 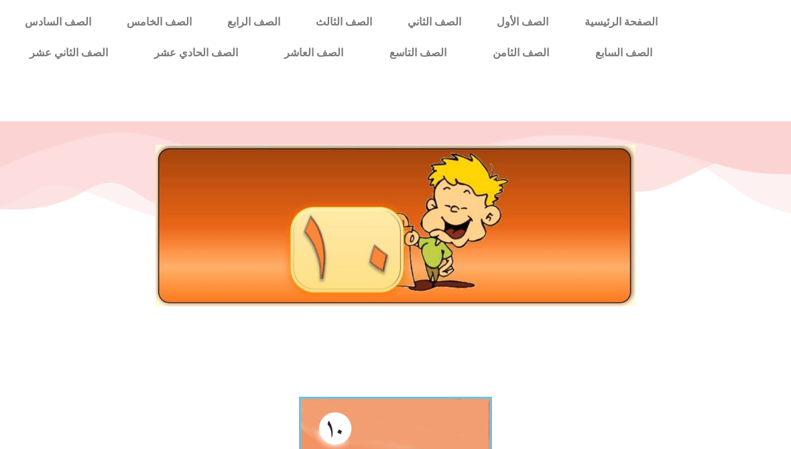 I want to click on a: الصف التاسع, so click(x=418, y=53).